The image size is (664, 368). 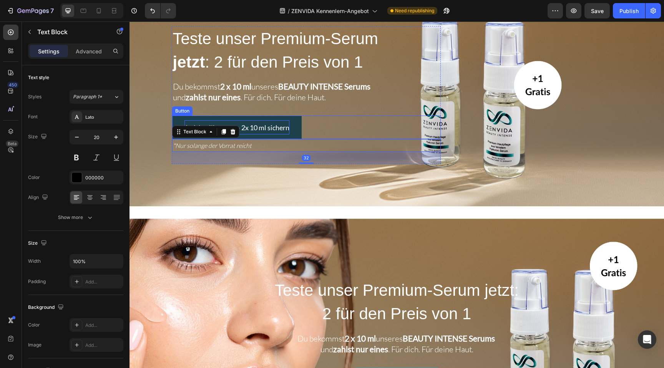 What do you see at coordinates (96, 97) in the screenshot?
I see `button: Paragraph 1*` at bounding box center [96, 97].